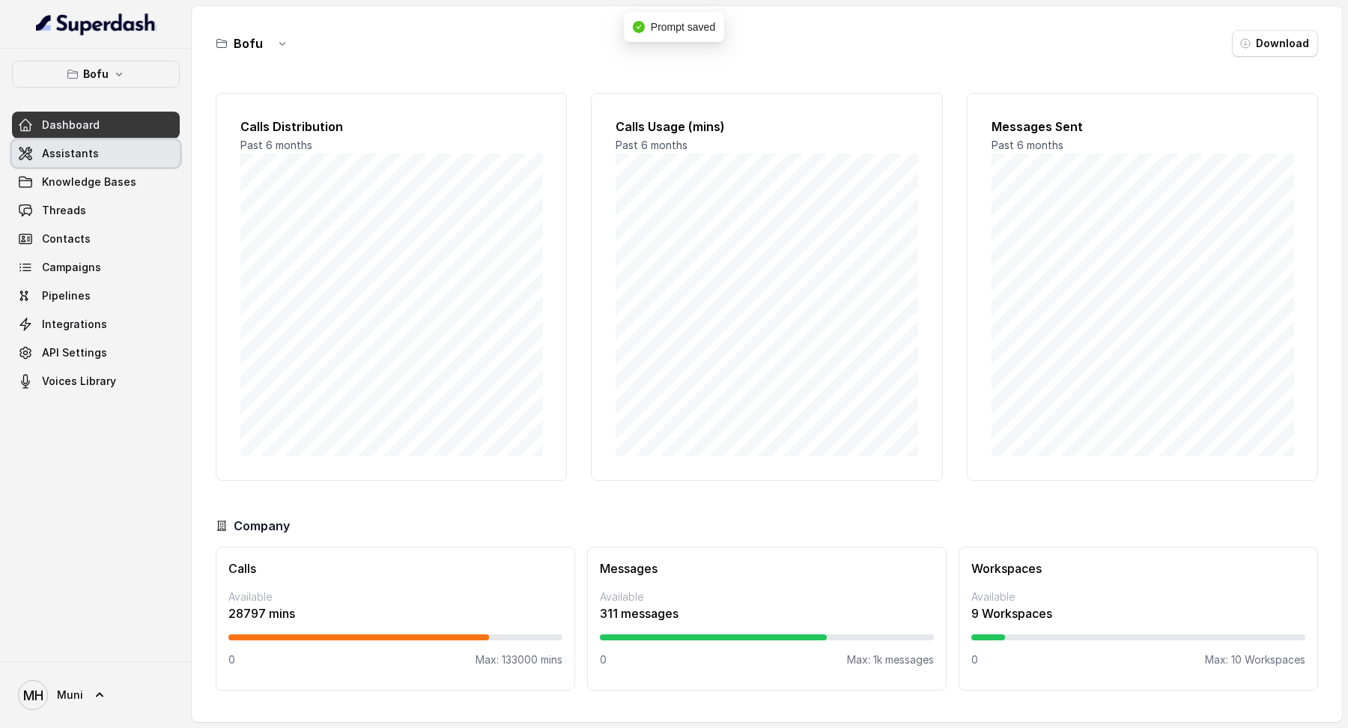  I want to click on h2: Messages Sent, so click(1142, 127).